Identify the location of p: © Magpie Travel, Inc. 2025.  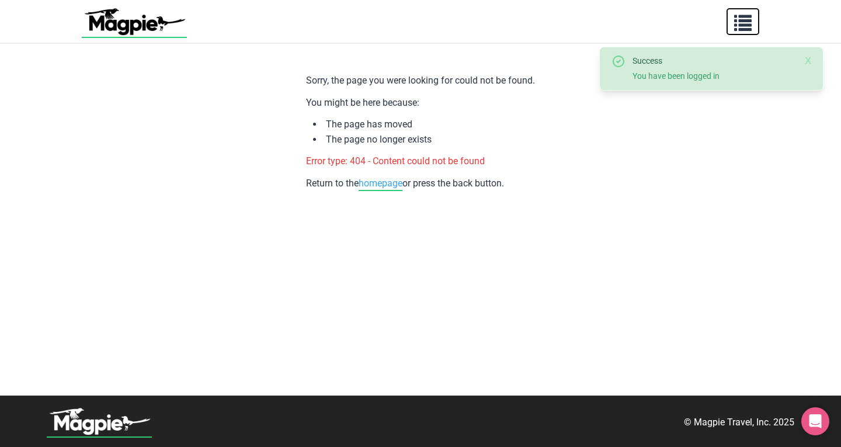
(739, 422).